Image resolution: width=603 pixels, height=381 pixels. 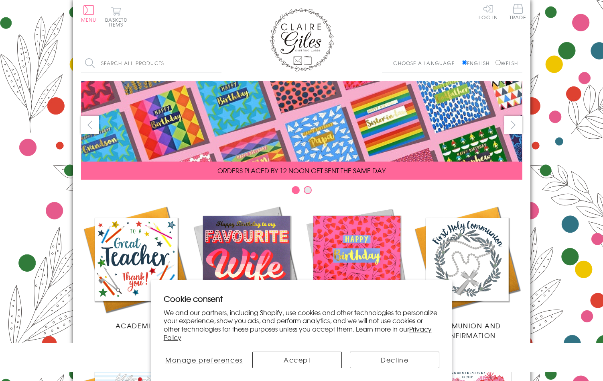 I want to click on img: Claire Giles Greetings Cards, so click(x=302, y=40).